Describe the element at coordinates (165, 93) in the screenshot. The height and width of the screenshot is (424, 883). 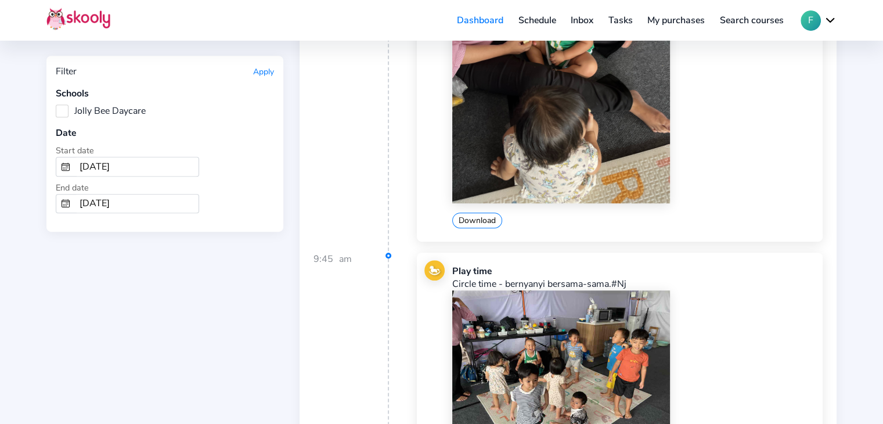
I see `div: Schools` at that location.